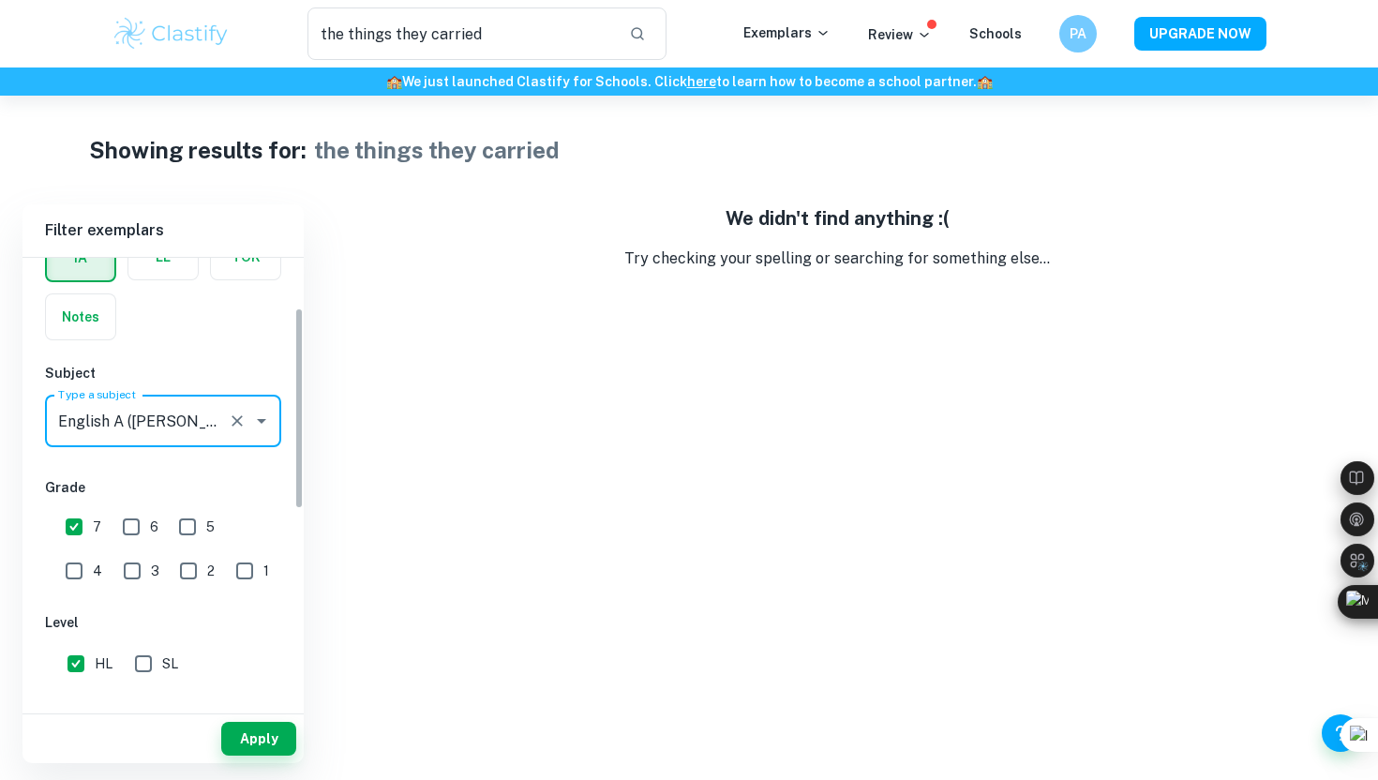  Describe the element at coordinates (259, 739) in the screenshot. I see `button: Apply` at that location.